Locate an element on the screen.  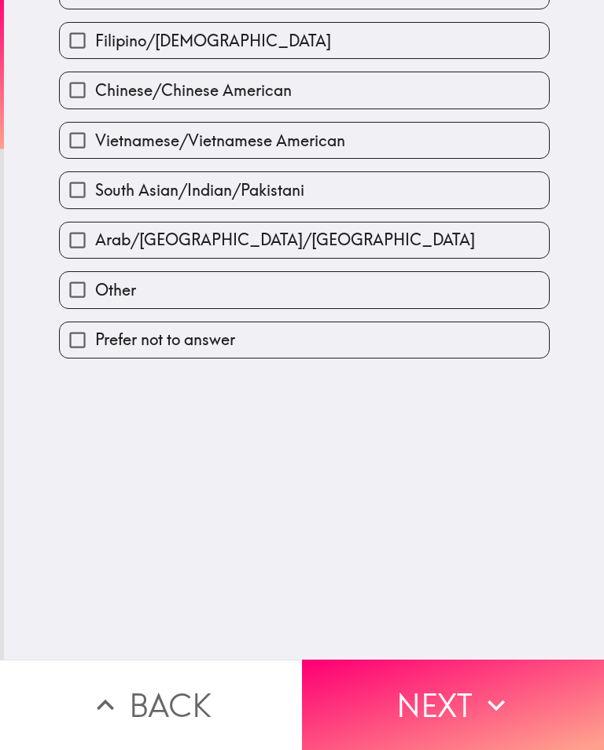
span: Other is located at coordinates (116, 290).